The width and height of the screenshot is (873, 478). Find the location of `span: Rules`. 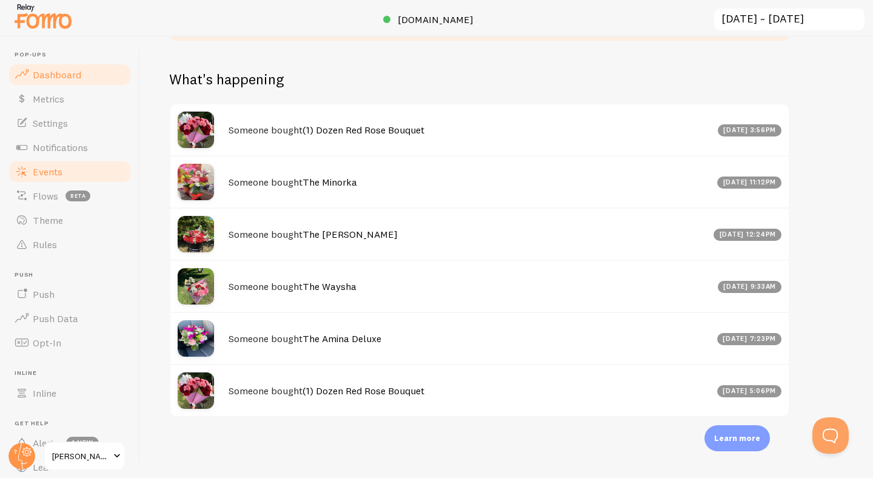

span: Rules is located at coordinates (45, 244).